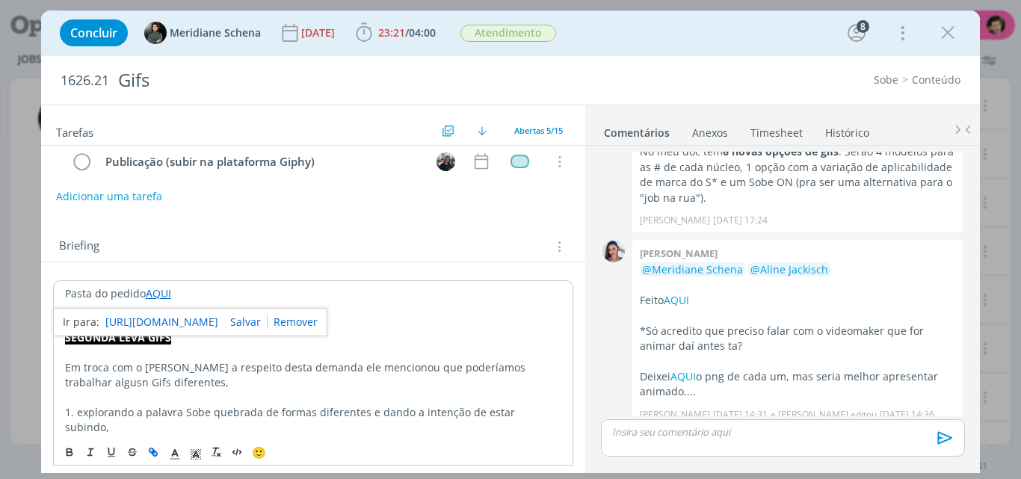  What do you see at coordinates (482, 131) in the screenshot?
I see `img: arrow-down.svg` at bounding box center [482, 131].